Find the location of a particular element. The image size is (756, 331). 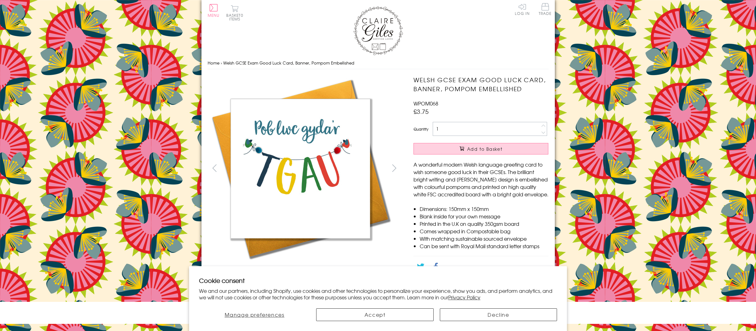

a: Privacy Policy is located at coordinates (465, 297).